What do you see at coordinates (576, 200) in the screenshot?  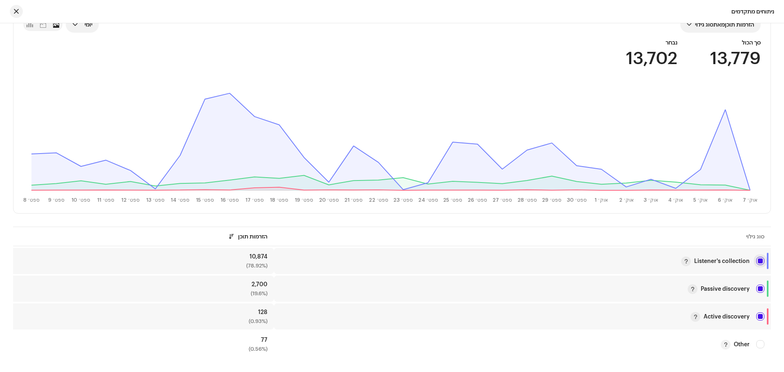 I see `text: 30 ספט׳` at bounding box center [576, 200].